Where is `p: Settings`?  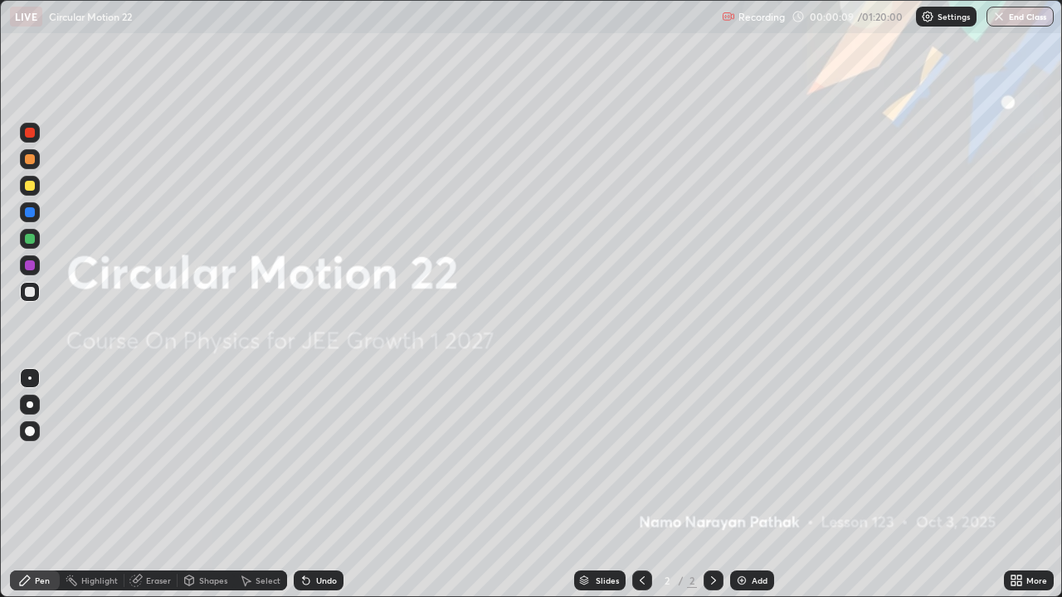 p: Settings is located at coordinates (953, 17).